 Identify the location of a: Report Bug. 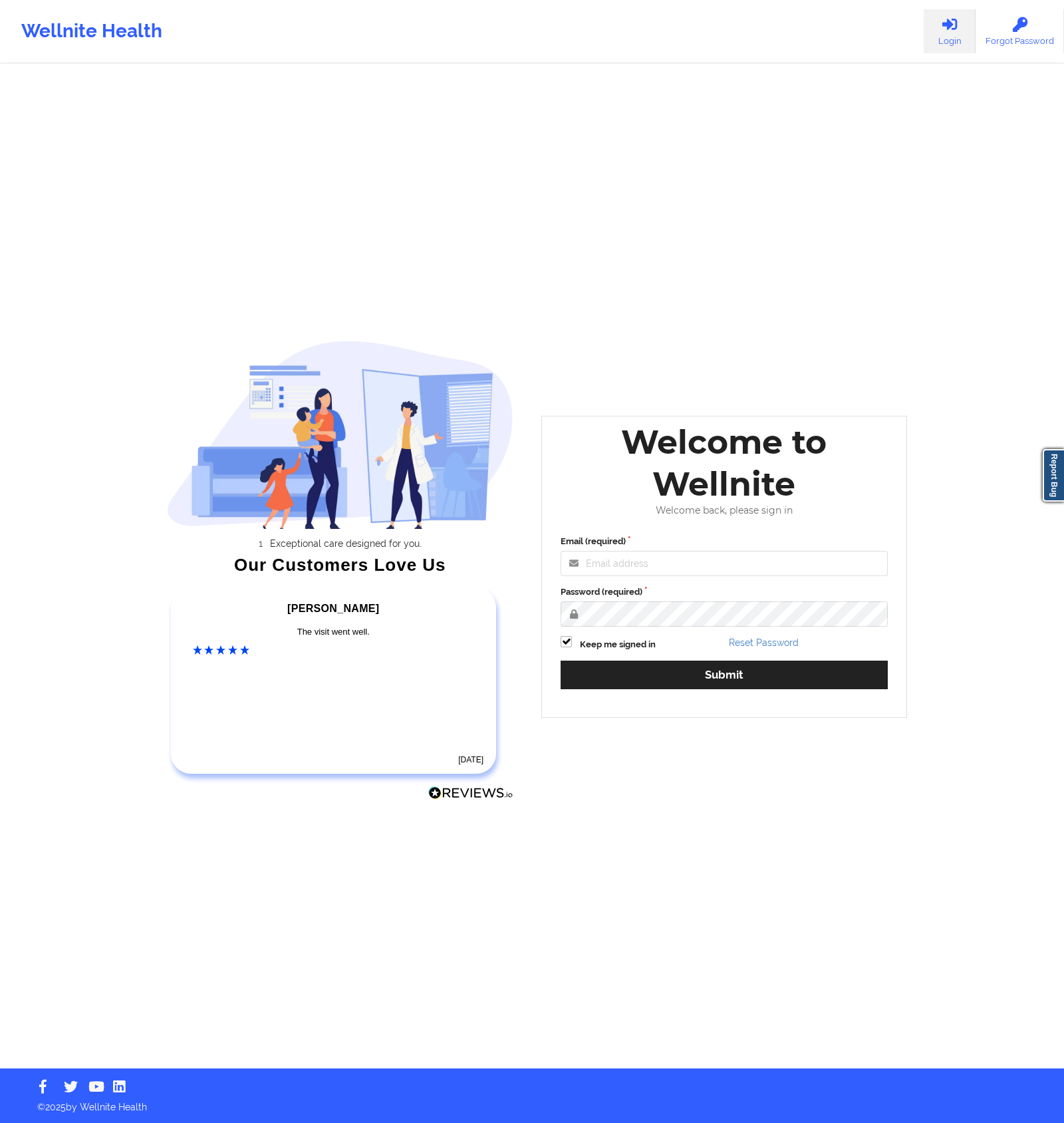
(1053, 475).